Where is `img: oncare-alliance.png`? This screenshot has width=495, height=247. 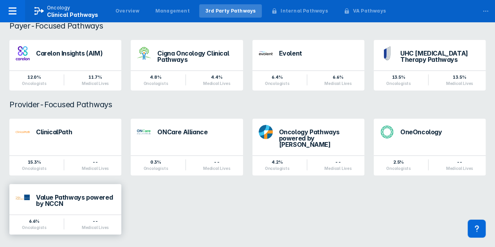 img: oncare-alliance.png is located at coordinates (144, 132).